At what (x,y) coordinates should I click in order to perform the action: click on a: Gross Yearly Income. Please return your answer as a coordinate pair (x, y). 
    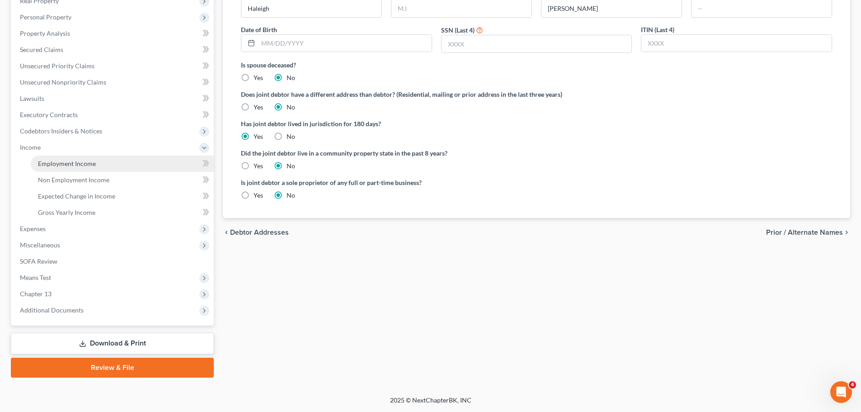
    Looking at the image, I should click on (122, 213).